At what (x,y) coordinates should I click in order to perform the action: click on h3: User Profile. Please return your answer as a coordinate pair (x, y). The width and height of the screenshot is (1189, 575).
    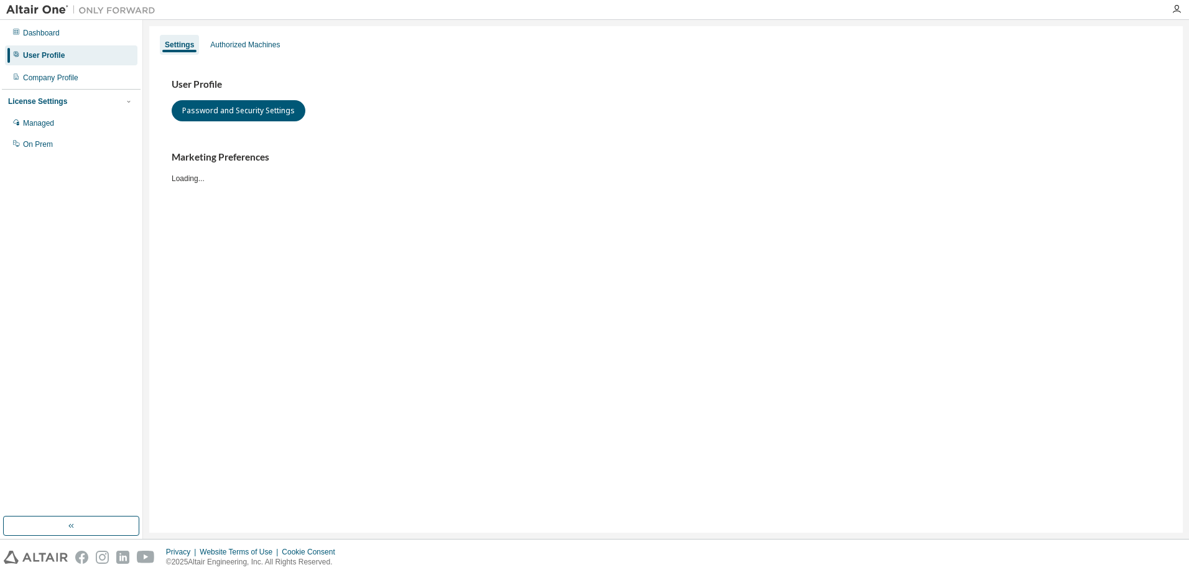
    Looking at the image, I should click on (666, 85).